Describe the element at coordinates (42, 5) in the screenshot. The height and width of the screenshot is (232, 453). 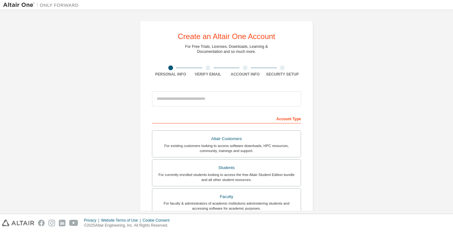
I see `img: Altair One` at that location.